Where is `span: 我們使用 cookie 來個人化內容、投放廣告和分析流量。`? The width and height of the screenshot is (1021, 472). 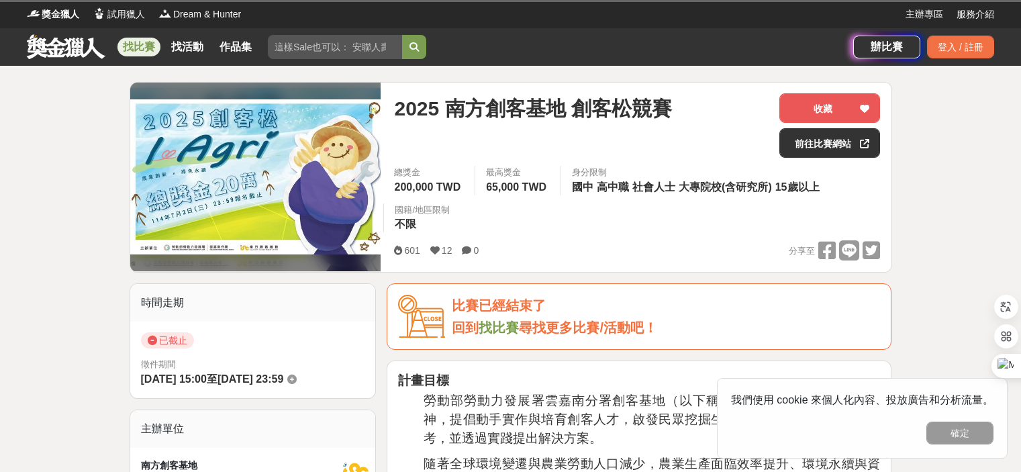 span: 我們使用 cookie 來個人化內容、投放廣告和分析流量。 is located at coordinates (862, 399).